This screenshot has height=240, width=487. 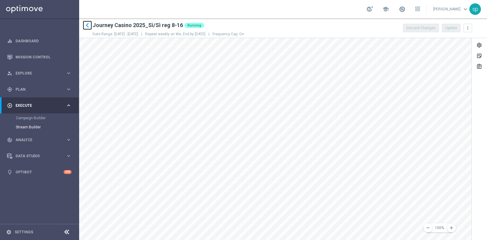 What do you see at coordinates (475, 9) in the screenshot?
I see `div: sp` at bounding box center [475, 9].